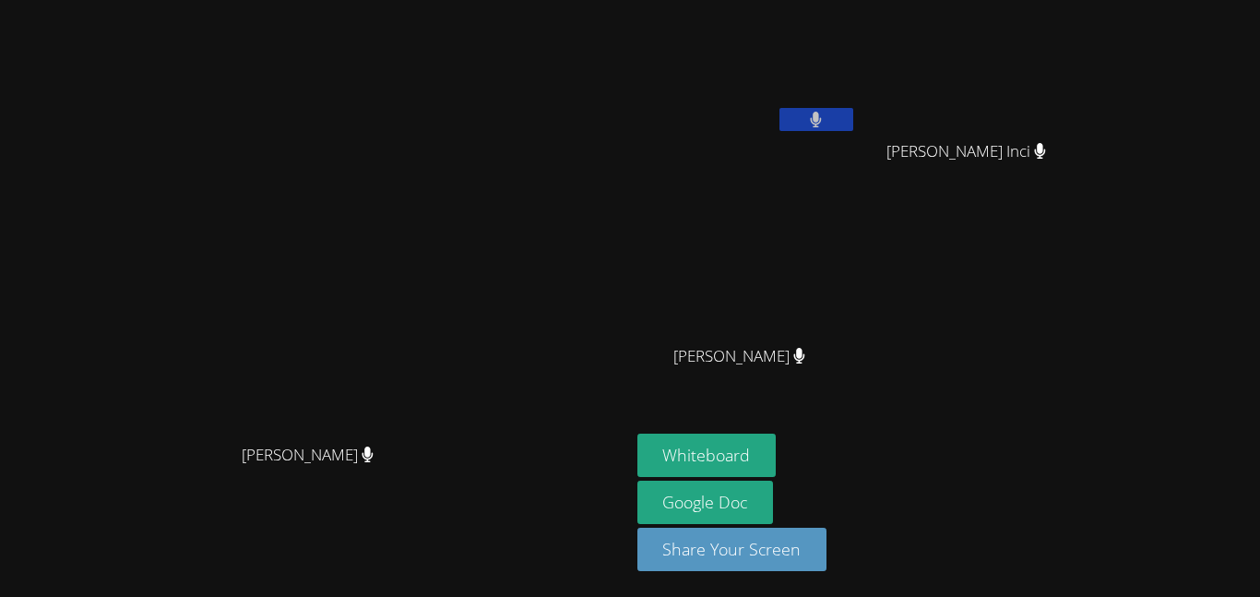 The image size is (1260, 597). What do you see at coordinates (733, 549) in the screenshot?
I see `button: Share Your Screen` at bounding box center [733, 549].